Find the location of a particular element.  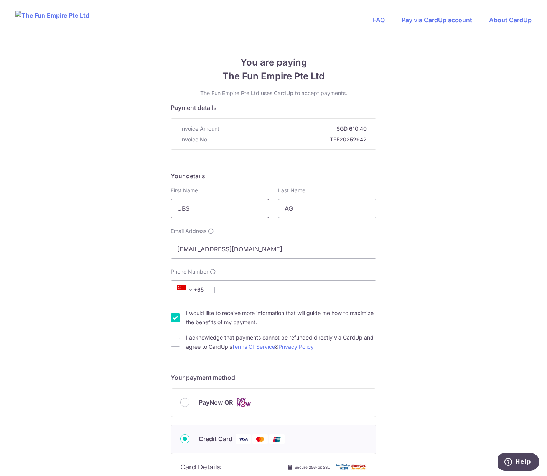

input: Email address is located at coordinates (273, 249).